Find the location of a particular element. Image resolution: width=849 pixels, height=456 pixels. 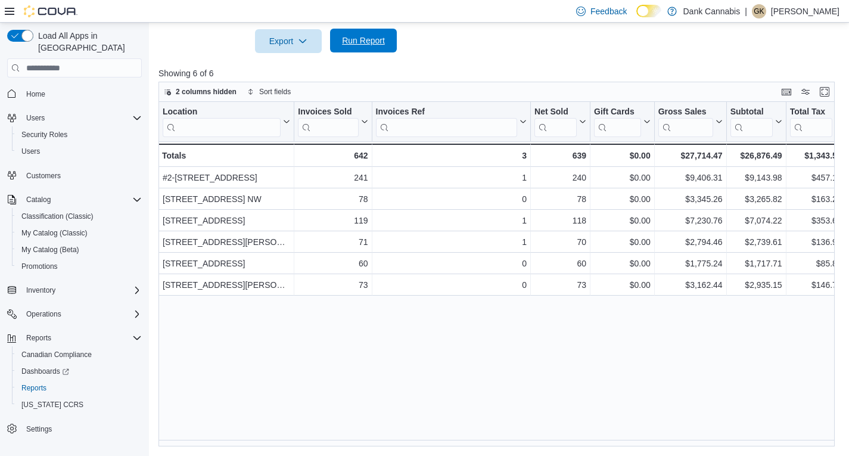

button: Invoices Sold is located at coordinates (333, 122).